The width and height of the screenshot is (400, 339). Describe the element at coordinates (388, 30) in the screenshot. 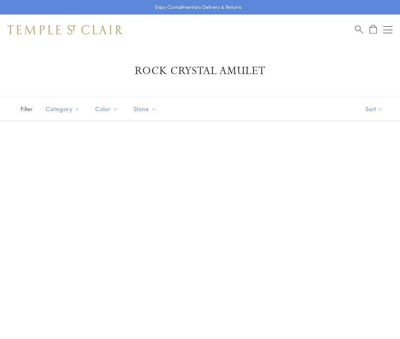

I see `button: Open navigation` at that location.